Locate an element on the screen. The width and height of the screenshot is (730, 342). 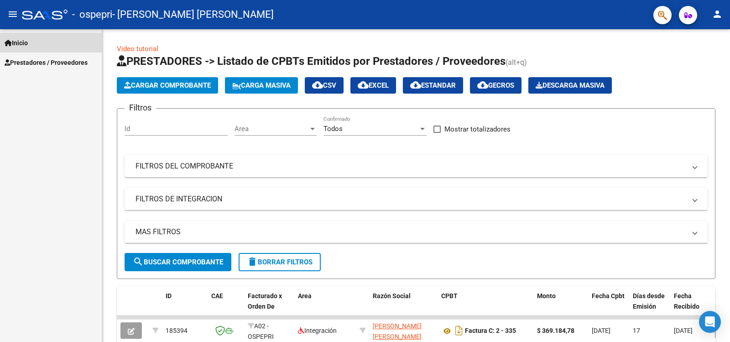
datatable-header-cell: Monto is located at coordinates (561, 306).